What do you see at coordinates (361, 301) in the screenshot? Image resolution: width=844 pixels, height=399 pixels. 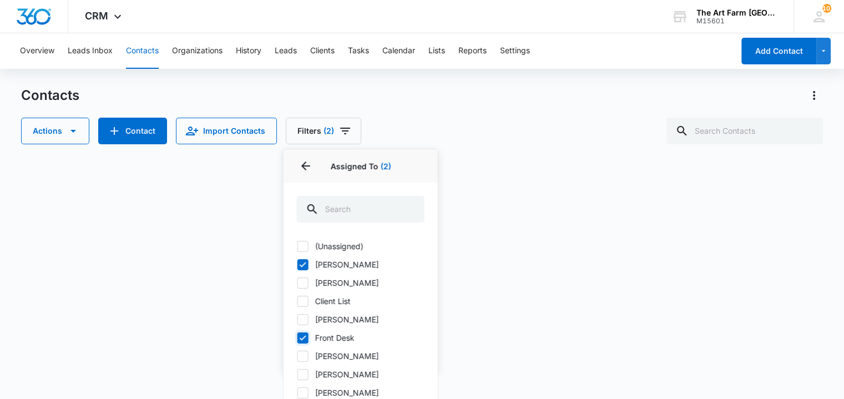 I see `label: Client List` at bounding box center [361, 301].